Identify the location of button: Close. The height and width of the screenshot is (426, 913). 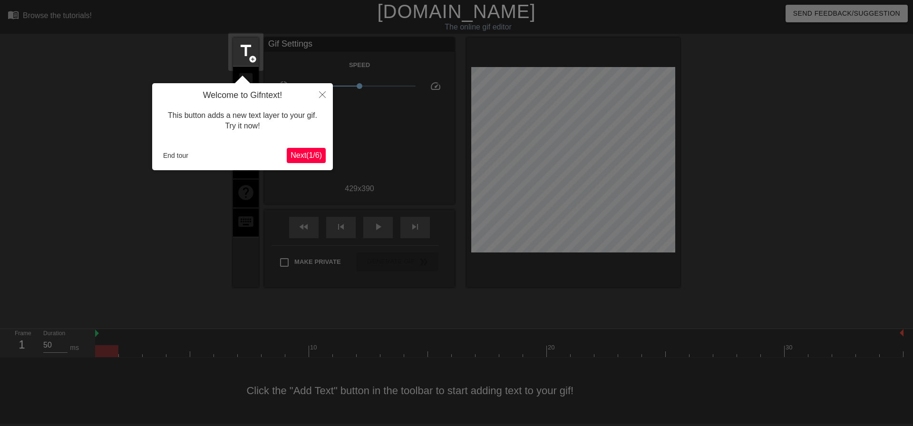
(322, 94).